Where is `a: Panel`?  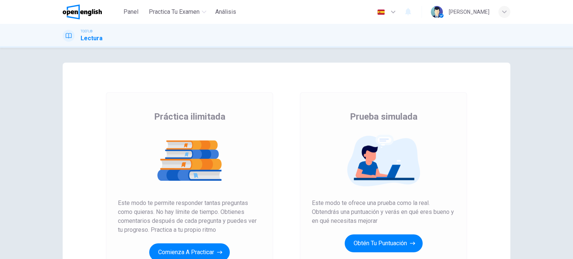
a: Panel is located at coordinates (131, 12).